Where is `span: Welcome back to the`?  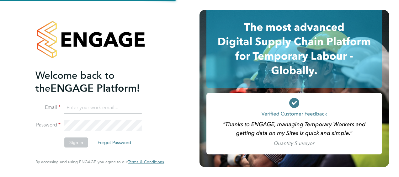 span: Welcome back to the is located at coordinates (75, 82).